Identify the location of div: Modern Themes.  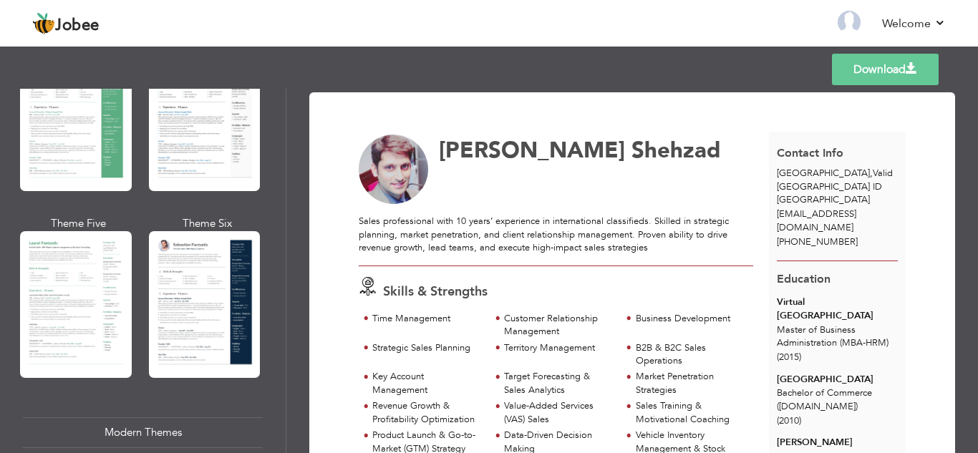
(143, 433).